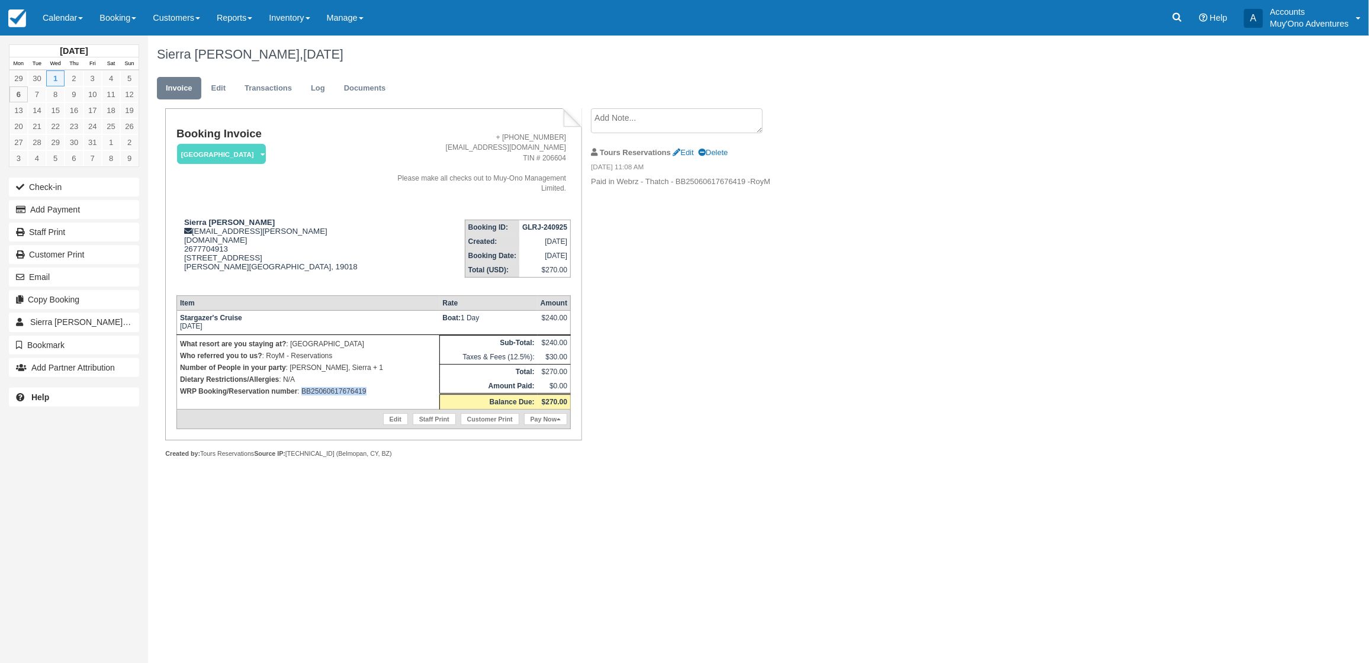 The image size is (1369, 663). I want to click on button: Bookmark, so click(74, 345).